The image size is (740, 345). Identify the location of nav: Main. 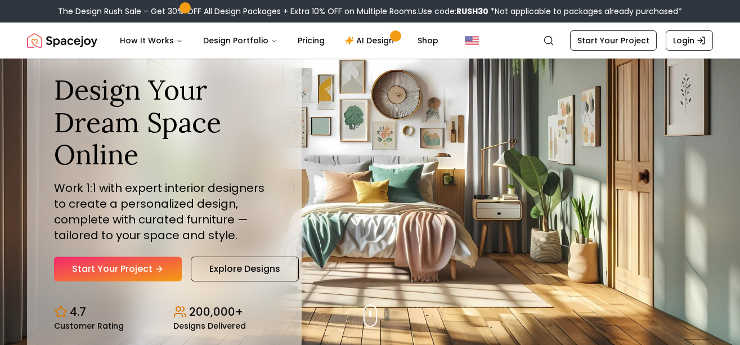
(279, 41).